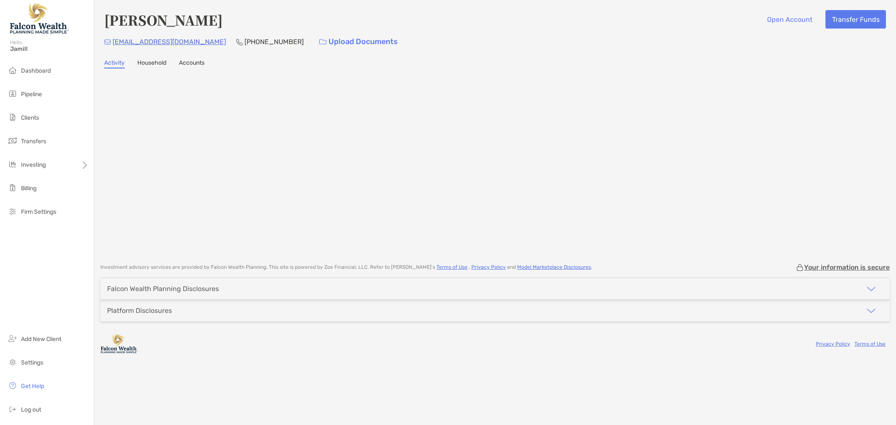  Describe the element at coordinates (13, 70) in the screenshot. I see `img: dashboard icon` at that location.